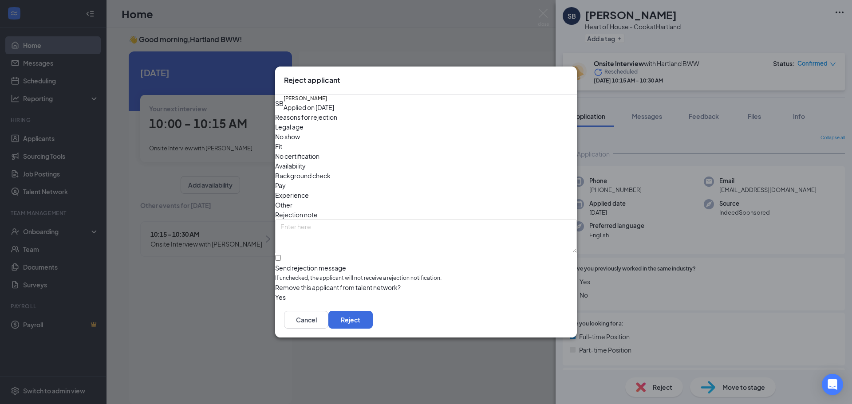 This screenshot has height=404, width=852. Describe the element at coordinates (302, 176) in the screenshot. I see `span: Background check` at that location.